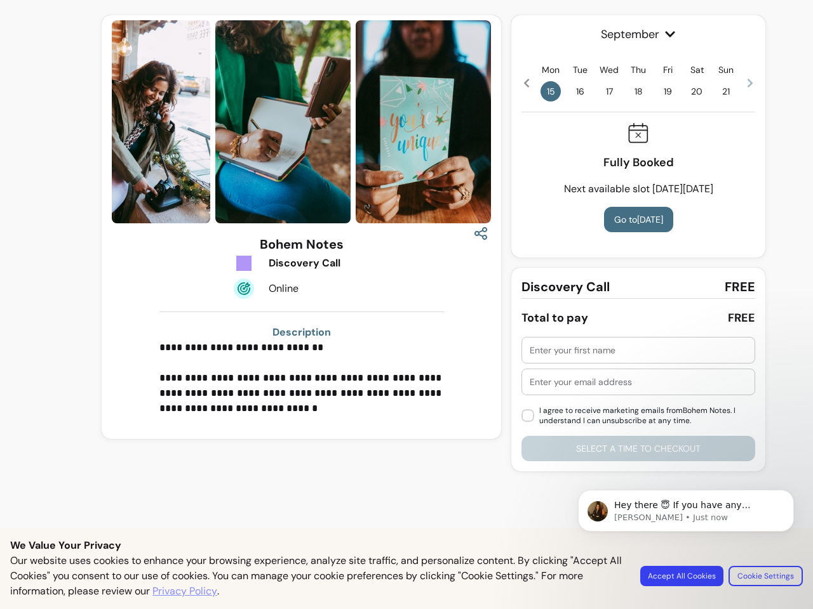  Describe the element at coordinates (609, 91) in the screenshot. I see `span: 17` at that location.